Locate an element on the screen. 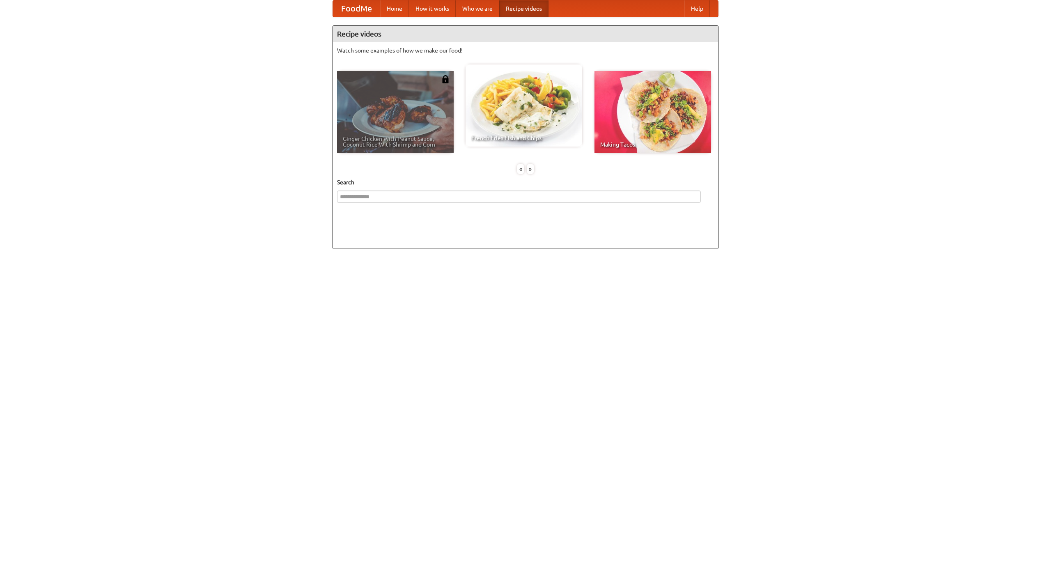 This screenshot has height=581, width=1051. span: French Fries Fish and Chips is located at coordinates (524, 138).